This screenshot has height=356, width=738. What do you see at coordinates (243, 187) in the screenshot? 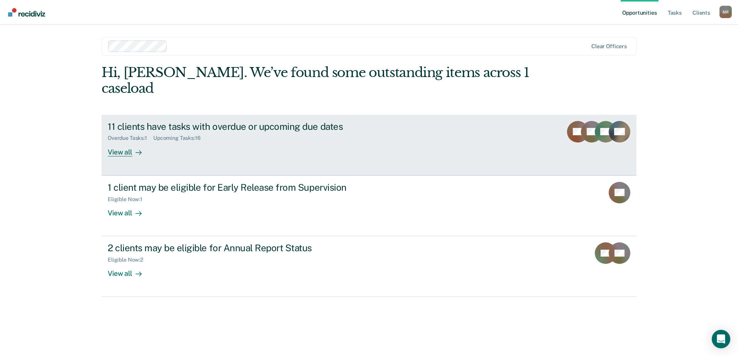
I see `div: 1 client may be eligible for Early Release from Supervision` at bounding box center [243, 187].